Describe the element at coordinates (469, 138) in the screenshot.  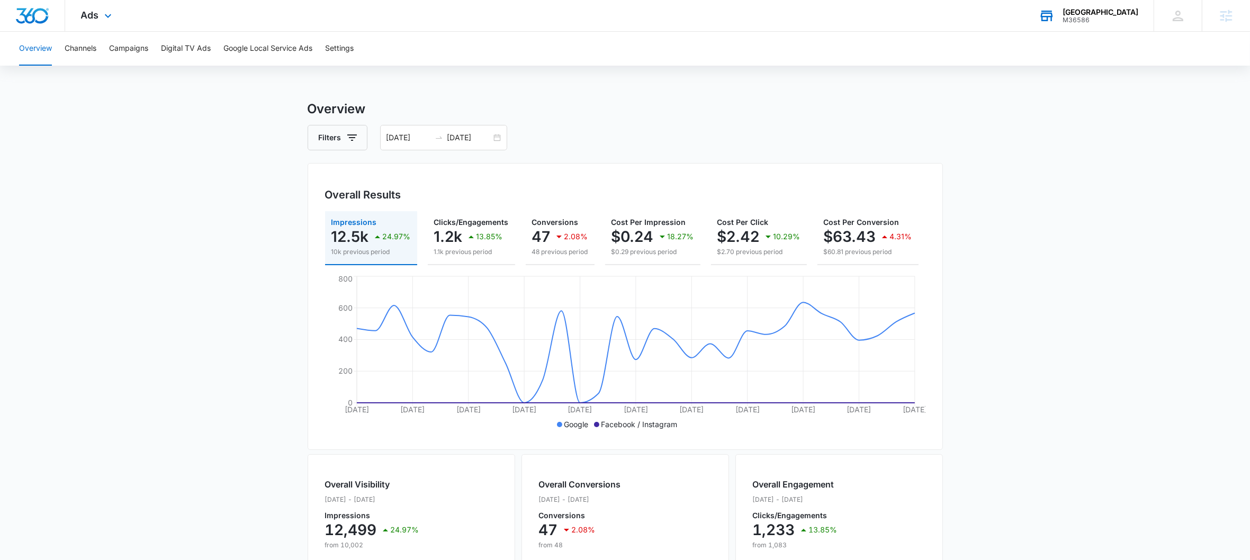
I see `input: End date` at that location.